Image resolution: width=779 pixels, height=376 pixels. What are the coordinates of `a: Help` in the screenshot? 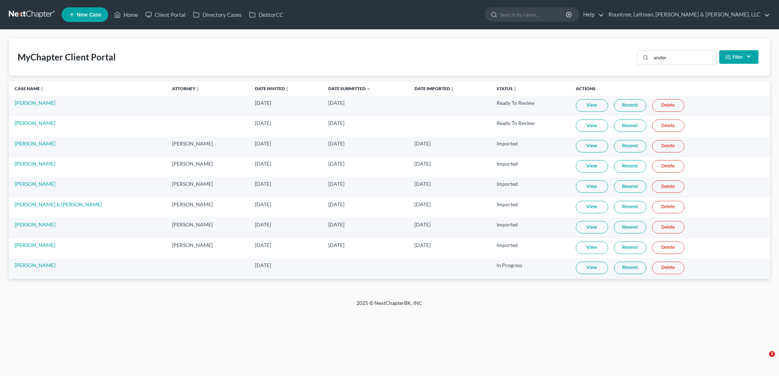 It's located at (592, 15).